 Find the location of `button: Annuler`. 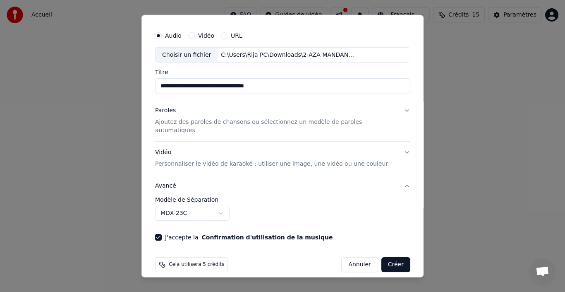

button: Annuler is located at coordinates (360, 264).